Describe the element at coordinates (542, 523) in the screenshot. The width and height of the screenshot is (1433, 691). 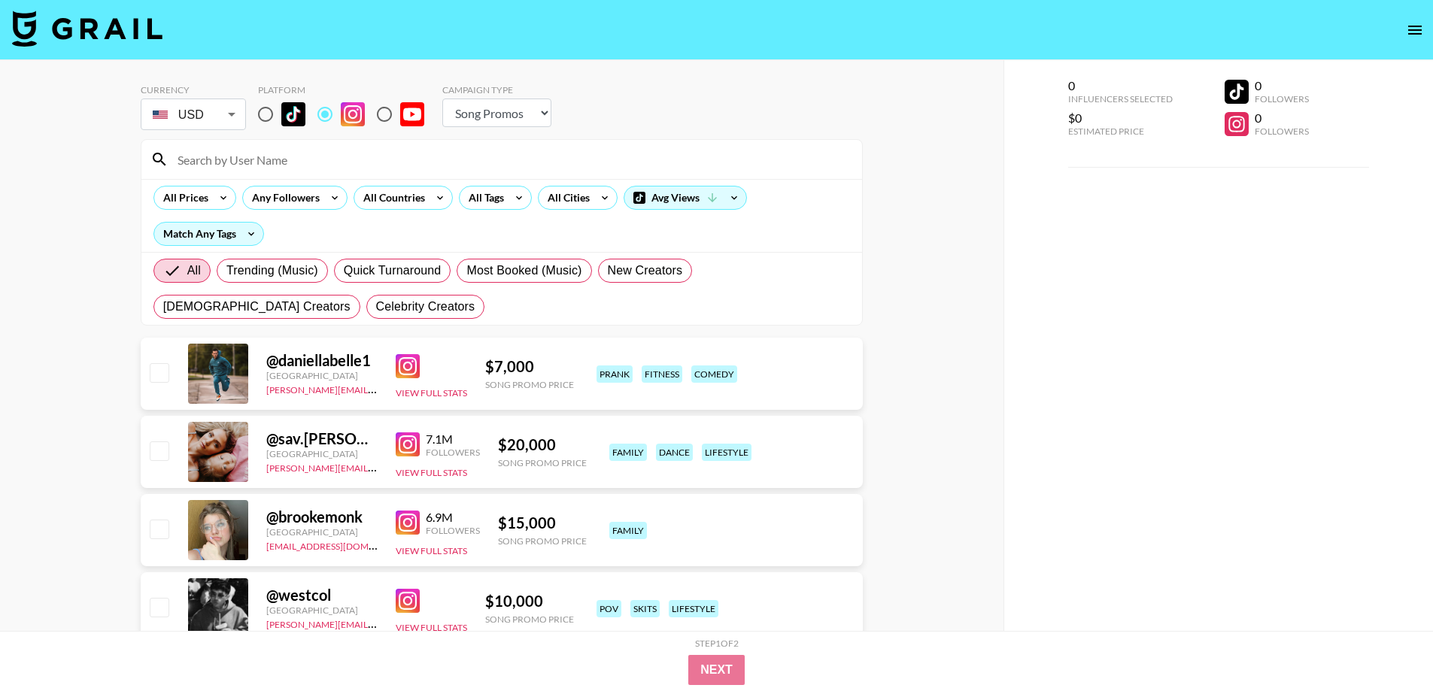
I see `div: $ 15,000` at that location.